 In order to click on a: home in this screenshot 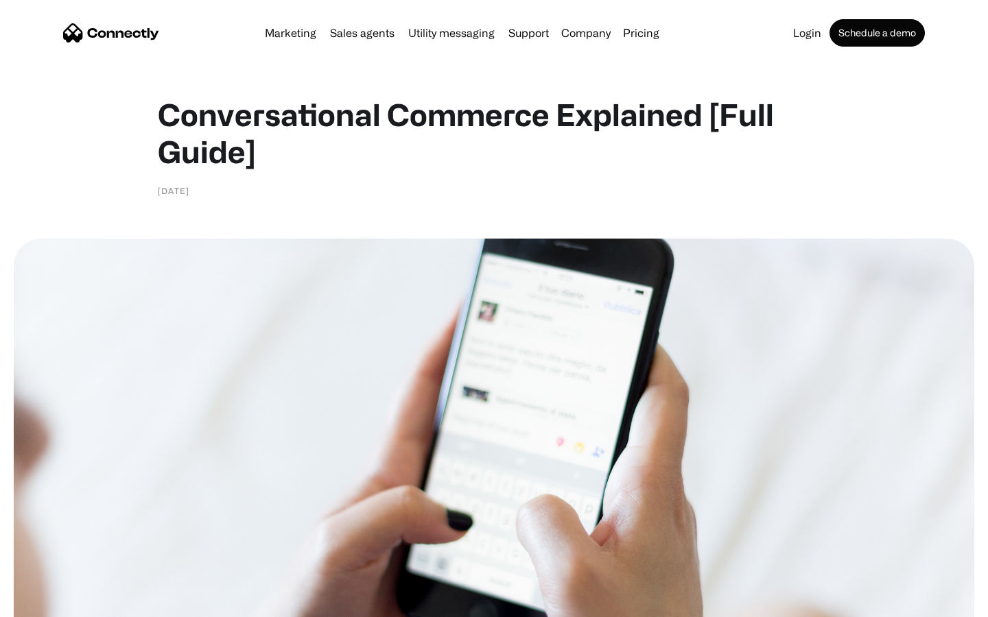, I will do `click(111, 33)`.